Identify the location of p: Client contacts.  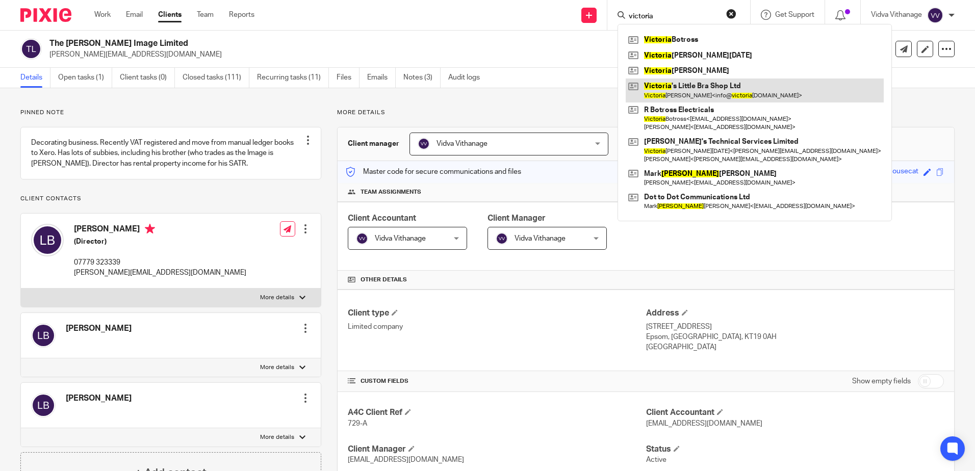
(171, 199).